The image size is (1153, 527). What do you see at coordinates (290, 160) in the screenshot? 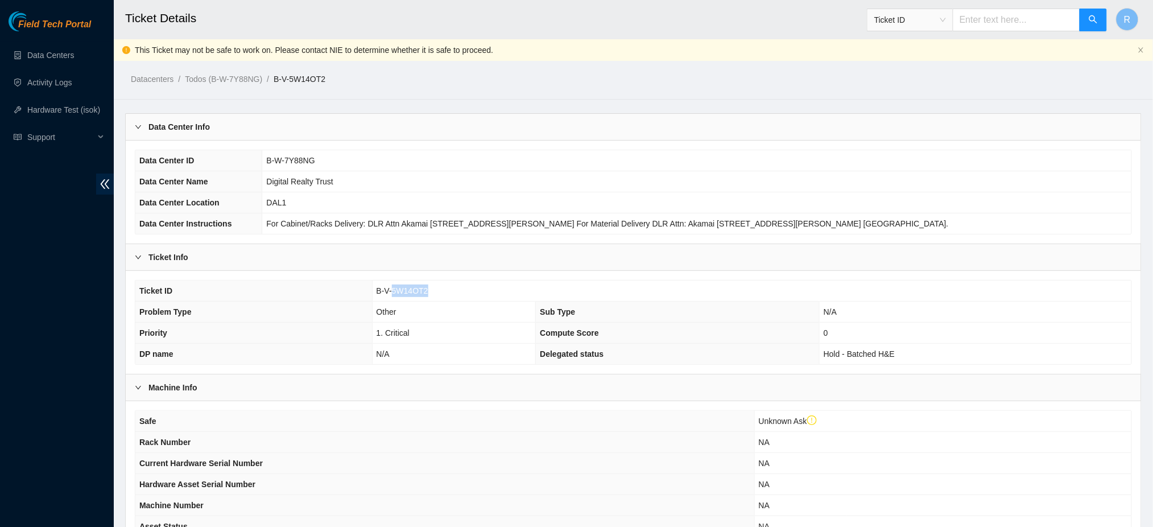
I see `span: B-W-7Y88NG` at bounding box center [290, 160].